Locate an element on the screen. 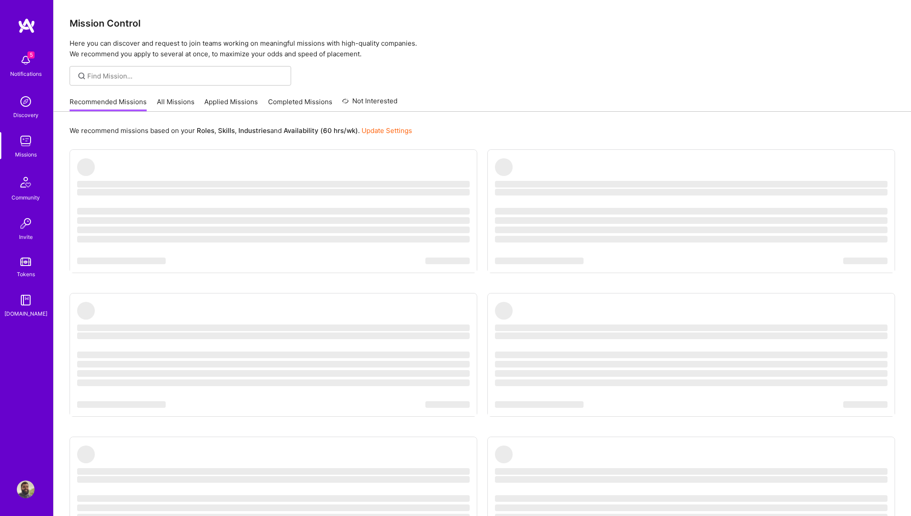  img: tokens is located at coordinates (26, 262).